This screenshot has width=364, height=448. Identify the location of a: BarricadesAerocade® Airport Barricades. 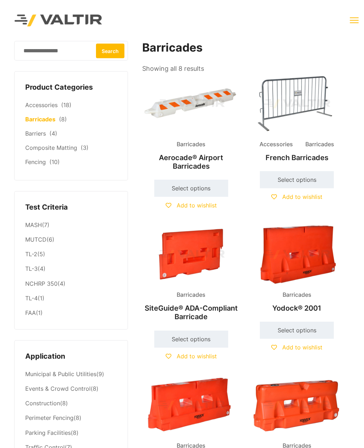
(191, 124).